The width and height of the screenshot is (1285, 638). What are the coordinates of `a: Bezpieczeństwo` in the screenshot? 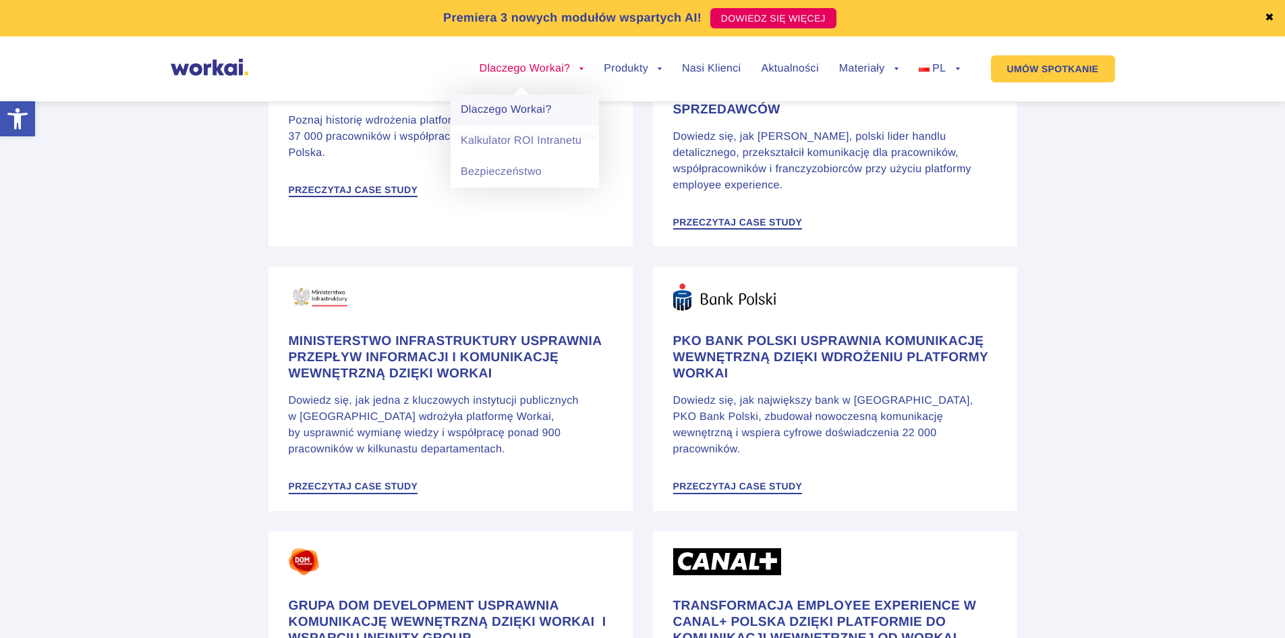 It's located at (525, 172).